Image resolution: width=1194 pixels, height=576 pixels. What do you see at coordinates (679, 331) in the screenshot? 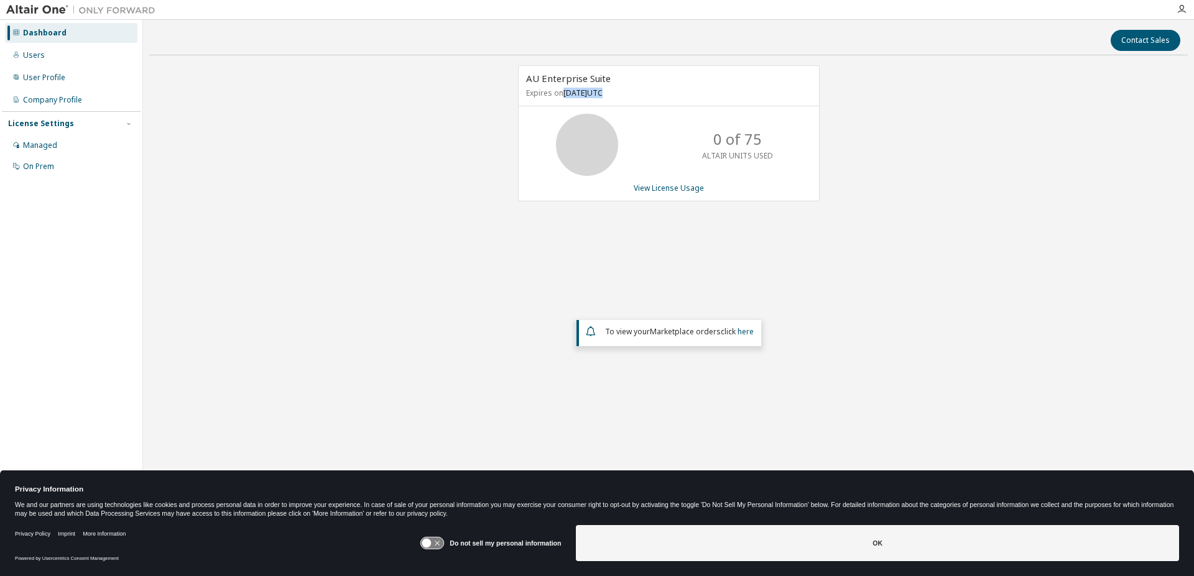
I see `span: To view your click` at bounding box center [679, 331].